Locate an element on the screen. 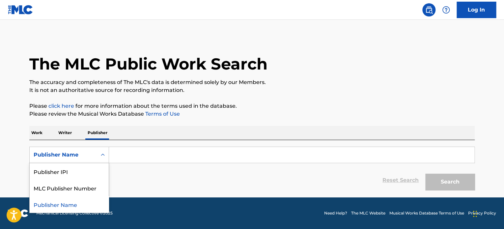 The height and width of the screenshot is (229, 504). a: Musical Works Database Terms of Use is located at coordinates (427, 213).